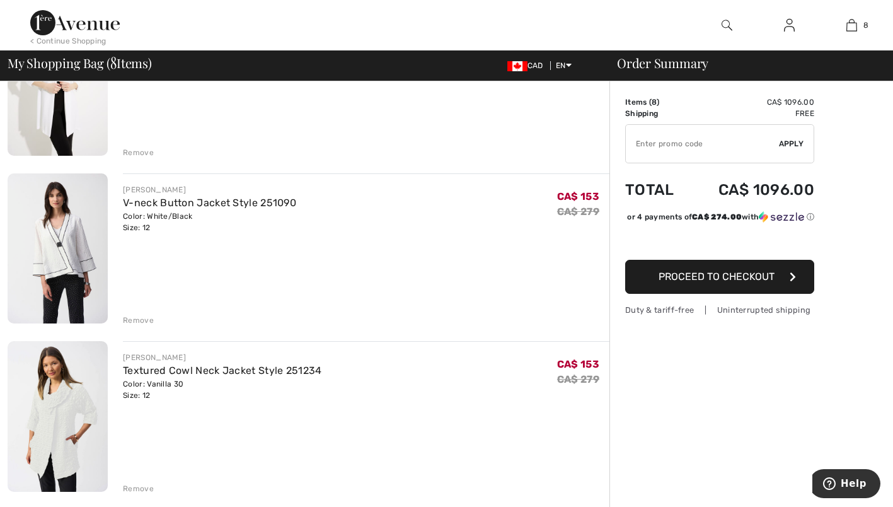 This screenshot has width=893, height=507. Describe the element at coordinates (528, 66) in the screenshot. I see `span: CAD` at that location.